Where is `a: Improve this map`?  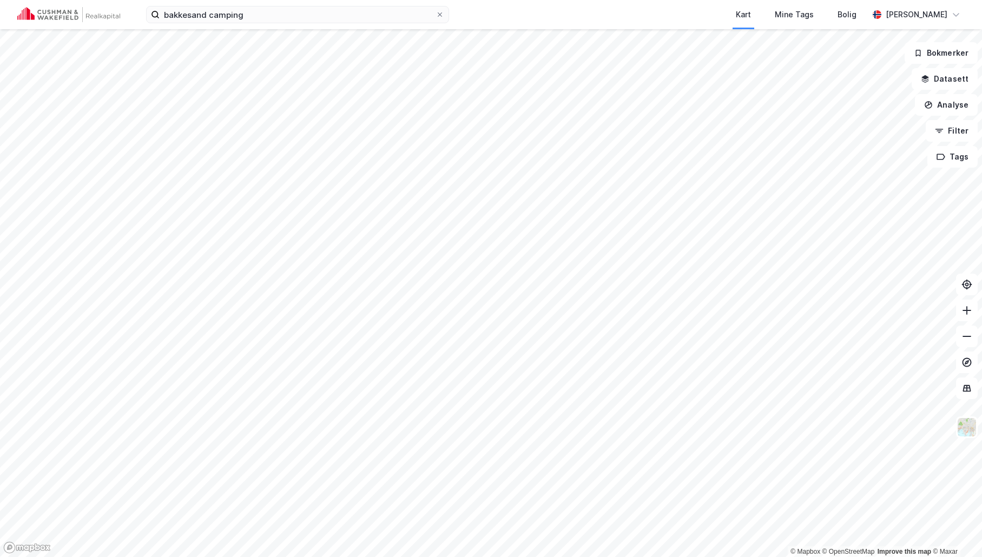
a: Improve this map is located at coordinates (904, 552).